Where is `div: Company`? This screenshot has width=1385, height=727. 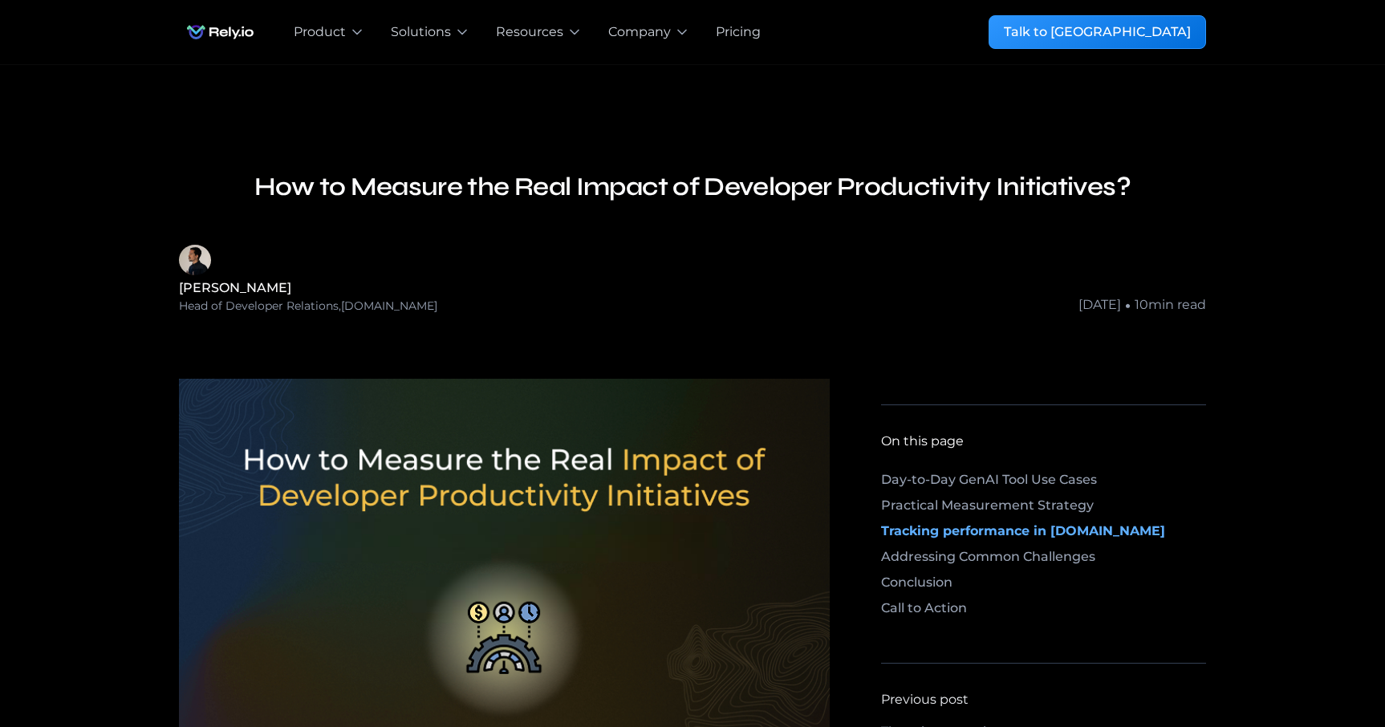
div: Company is located at coordinates (639, 32).